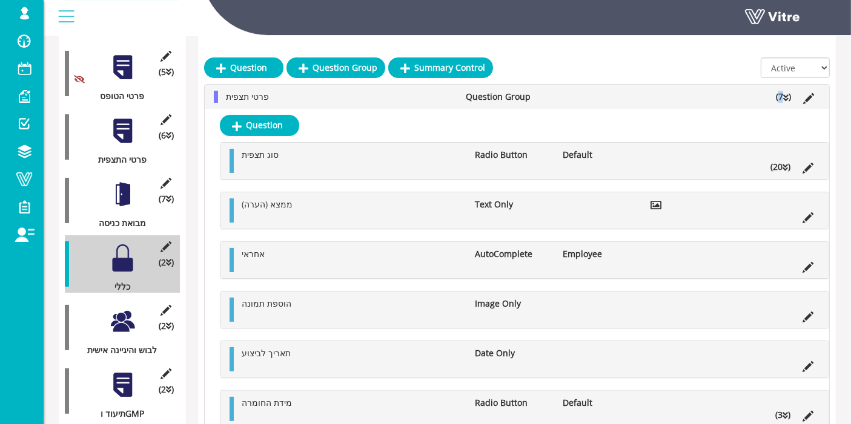  I want to click on span: (6 ), so click(166, 136).